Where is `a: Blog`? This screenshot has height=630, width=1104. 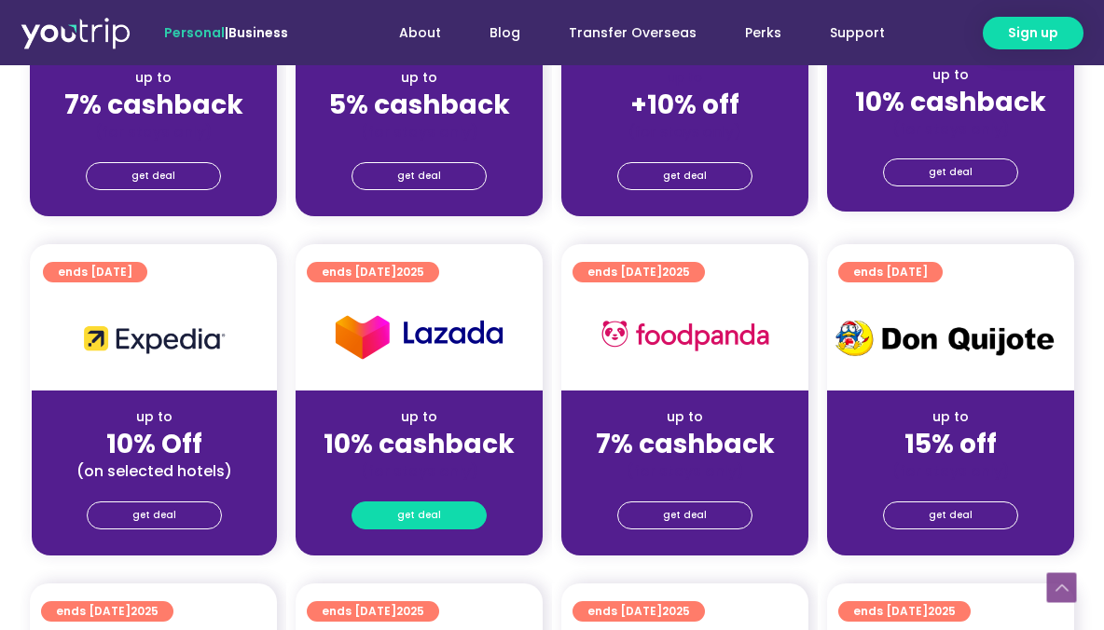 a: Blog is located at coordinates (504, 33).